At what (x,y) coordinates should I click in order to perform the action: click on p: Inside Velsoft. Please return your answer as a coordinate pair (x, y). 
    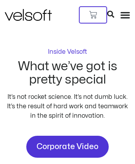
    Looking at the image, I should click on (68, 52).